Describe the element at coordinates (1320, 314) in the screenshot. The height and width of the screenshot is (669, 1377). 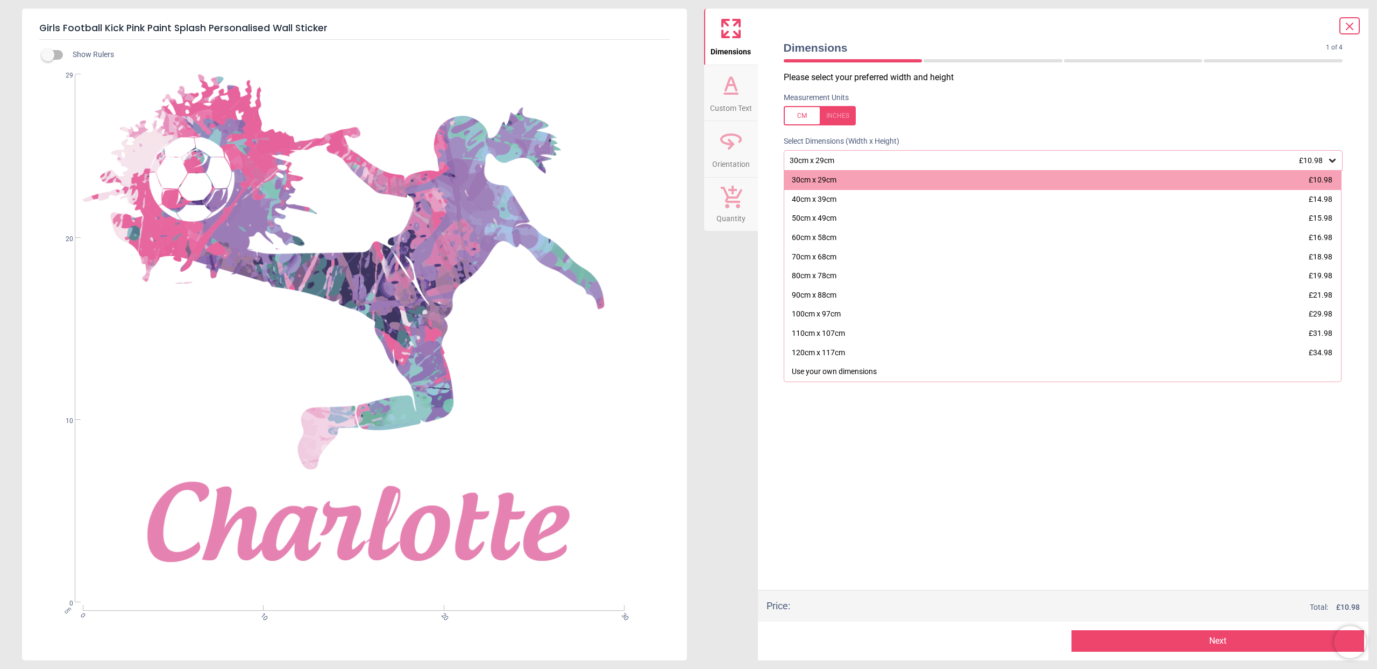
I see `span: £29.98` at that location.